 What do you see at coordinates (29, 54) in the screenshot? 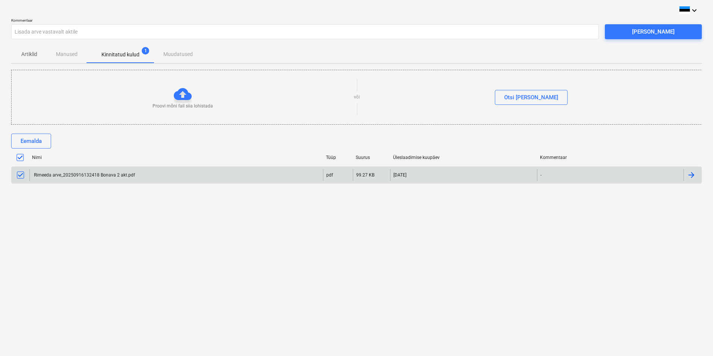
I see `p: Artiklid` at bounding box center [29, 54].